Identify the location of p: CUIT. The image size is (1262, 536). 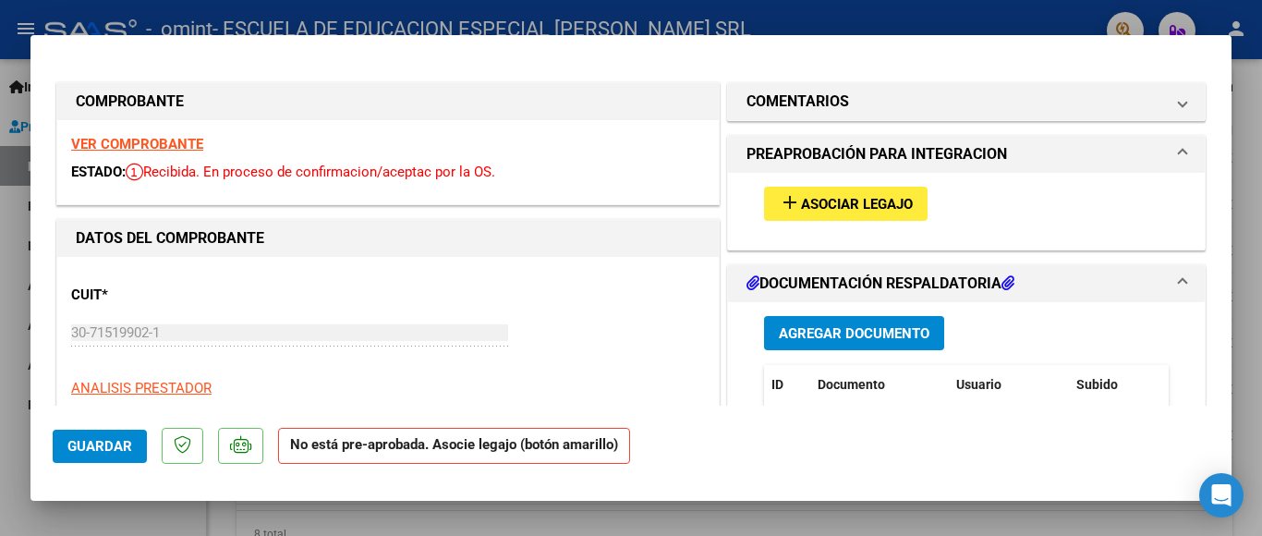
(166, 295).